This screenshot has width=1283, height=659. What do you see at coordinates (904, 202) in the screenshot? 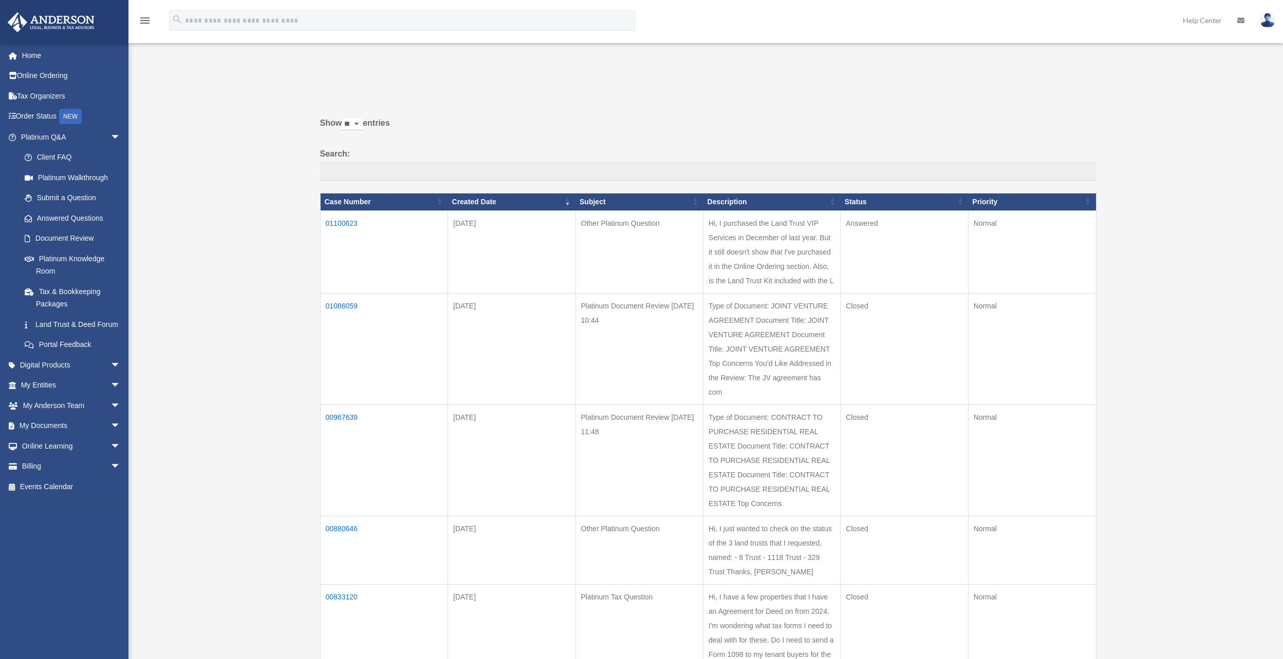
I see `th: Status: activate to sort column ascending` at bounding box center [904, 202].